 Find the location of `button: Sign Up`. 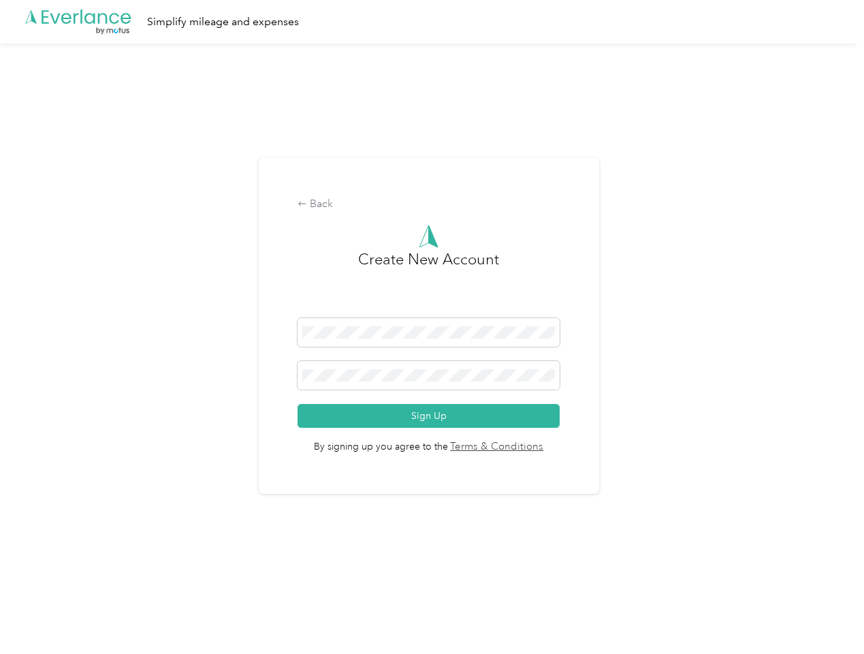

button: Sign Up is located at coordinates (428, 415).